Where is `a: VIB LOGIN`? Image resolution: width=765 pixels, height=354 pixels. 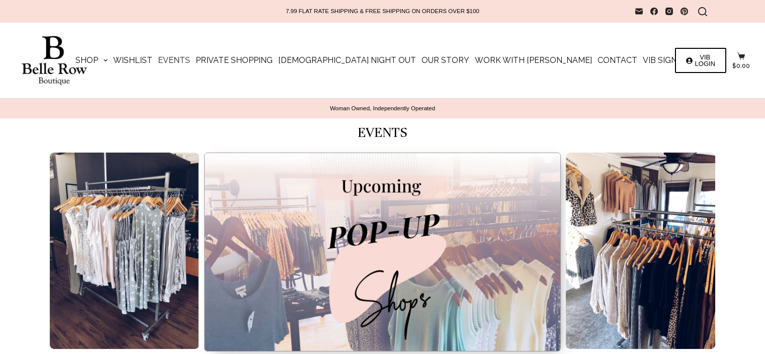
a: VIB LOGIN is located at coordinates (701, 60).